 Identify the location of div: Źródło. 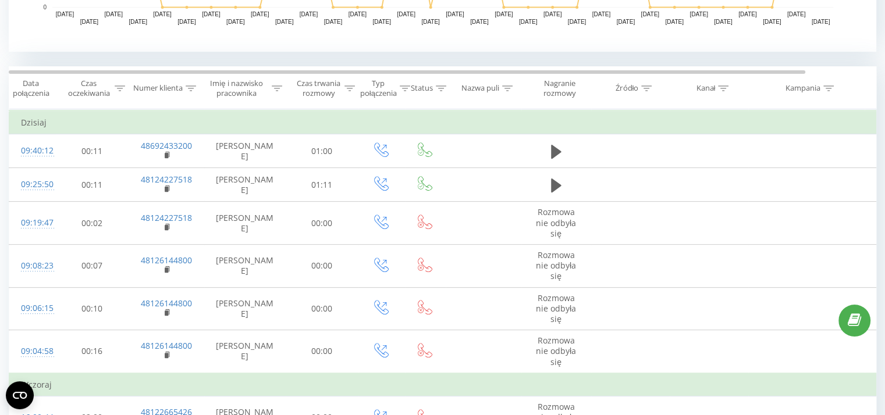
(626, 88).